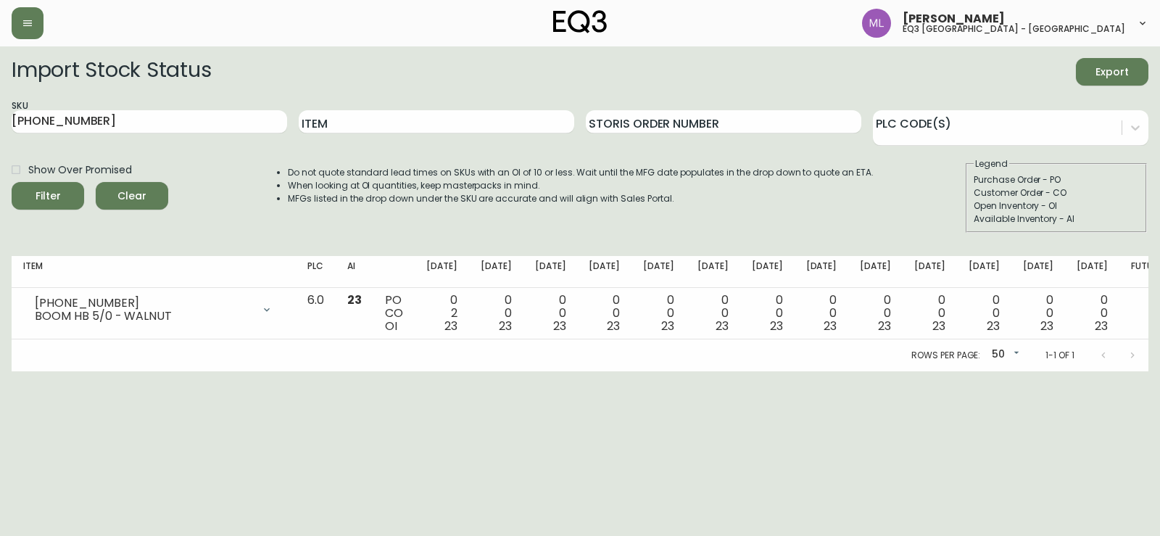  What do you see at coordinates (946, 355) in the screenshot?
I see `p: Rows per page:` at bounding box center [946, 355].